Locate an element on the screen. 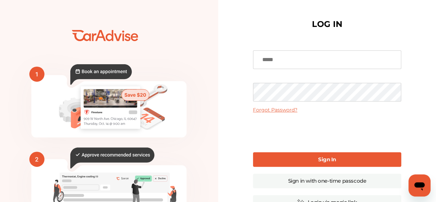 The width and height of the screenshot is (436, 202). a: Sign In is located at coordinates (327, 159).